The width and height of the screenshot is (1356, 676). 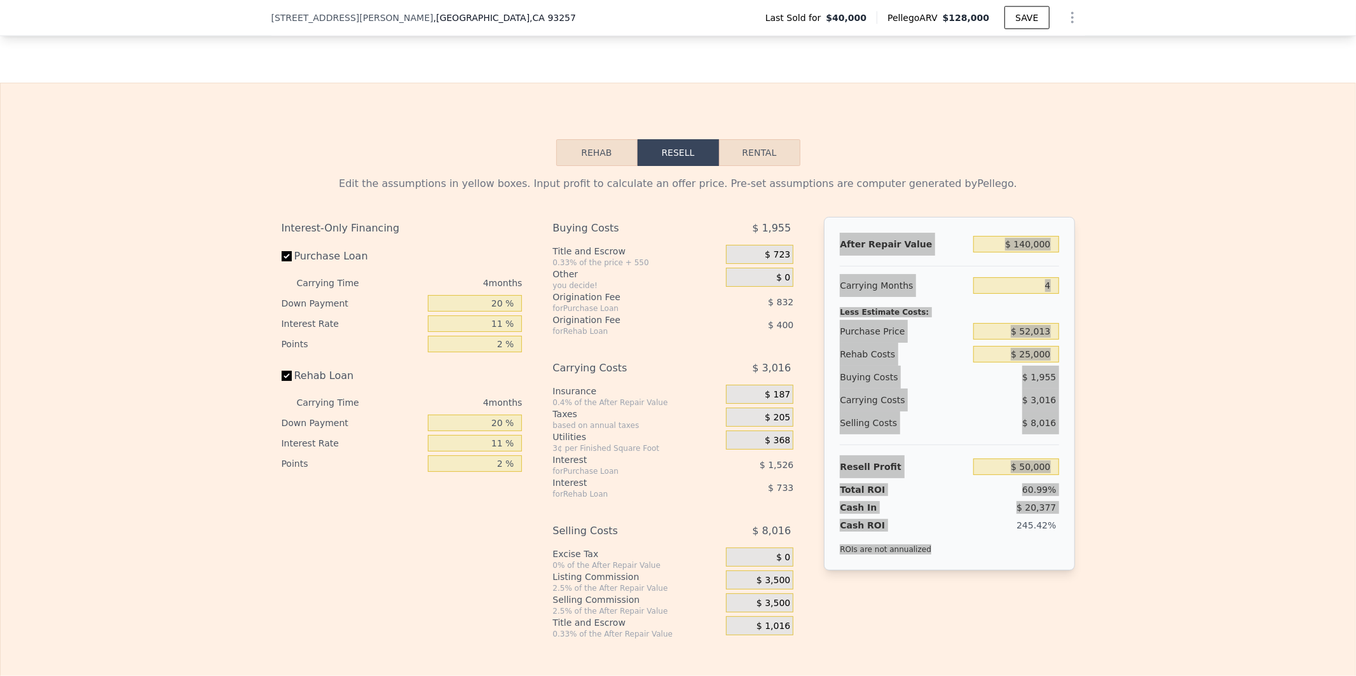 What do you see at coordinates (904, 331) in the screenshot?
I see `div: Purchase Price` at bounding box center [904, 331].